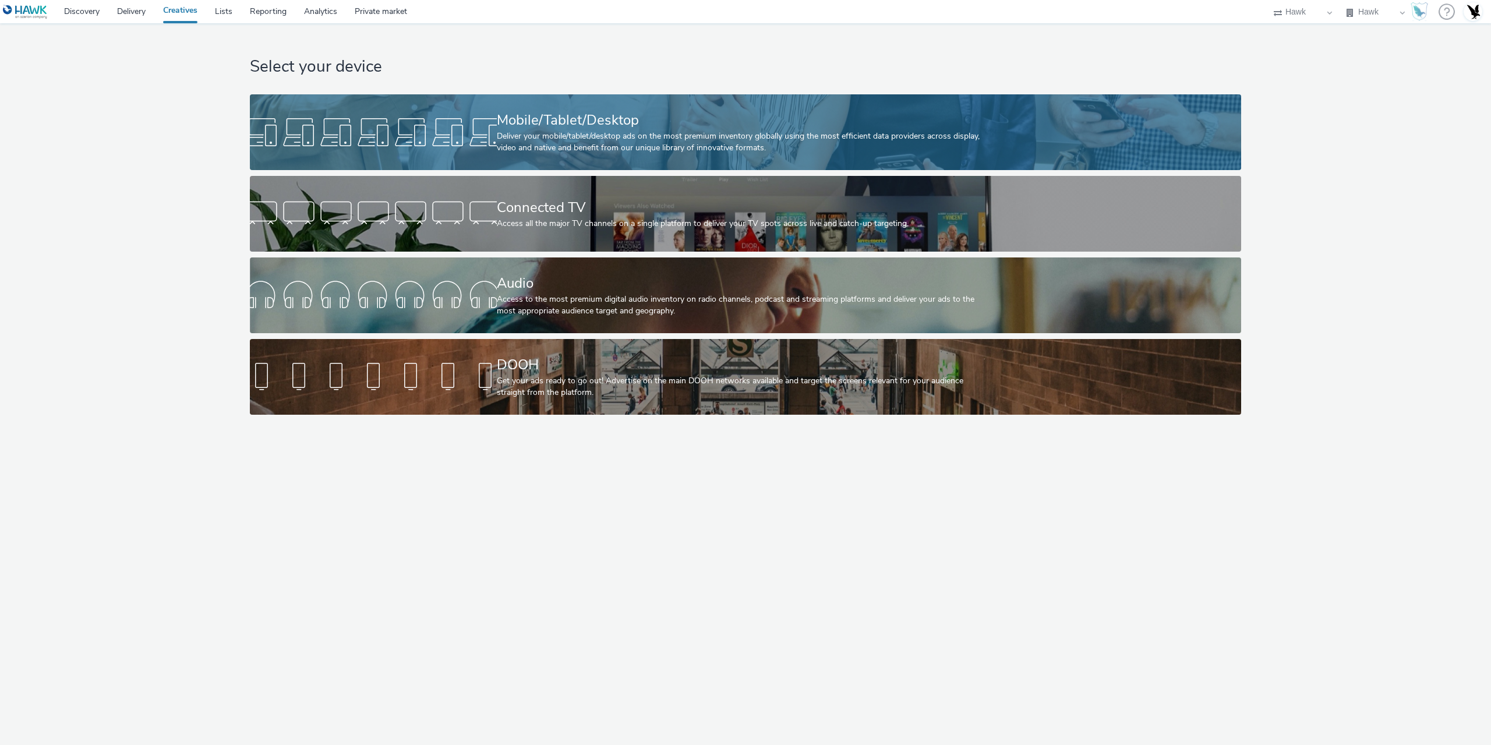 The width and height of the screenshot is (1491, 745). Describe the element at coordinates (746, 132) in the screenshot. I see `a: Mobile/Tablet/DesktopDeliver your mobile/tablet/desktop ads on the most premium inventory globall...` at that location.